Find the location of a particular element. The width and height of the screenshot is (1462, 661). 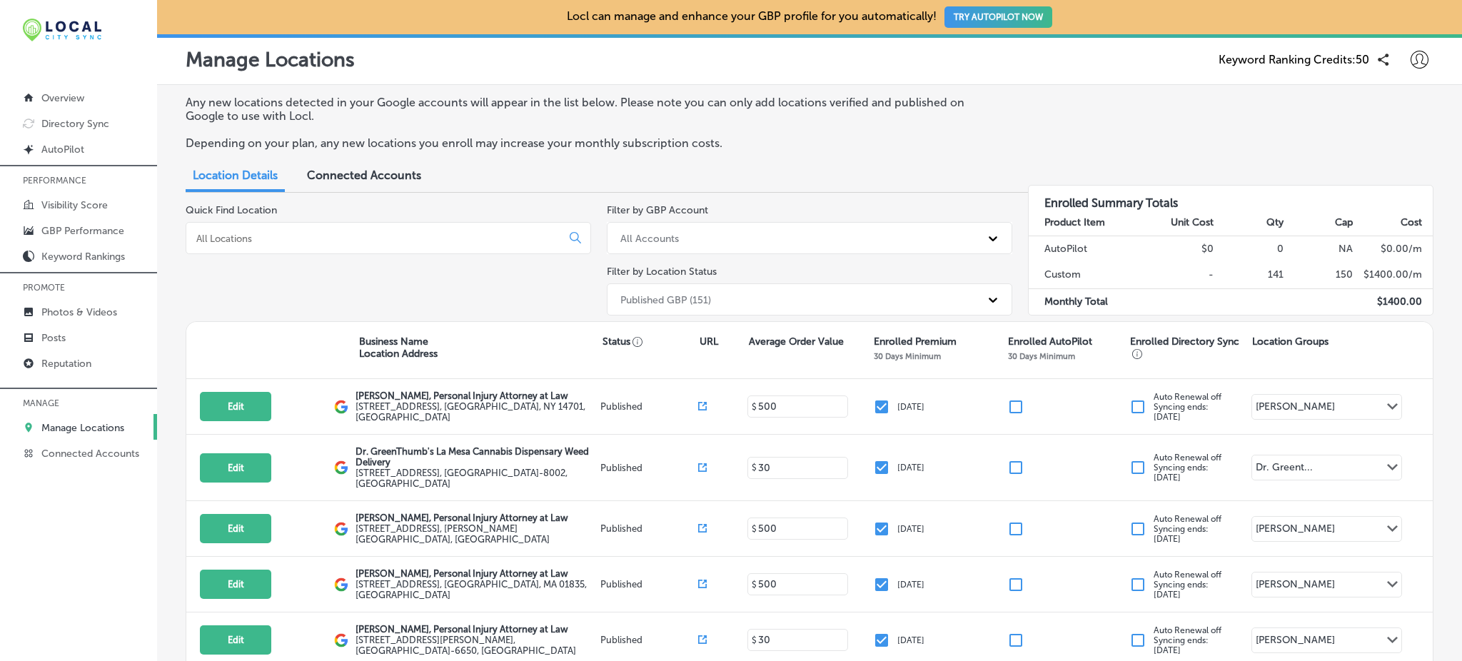

img: 12321ecb-abad-46dd-be7f-2600e8d3409flocal-city-sync-logo-rectangle.png is located at coordinates (62, 30).